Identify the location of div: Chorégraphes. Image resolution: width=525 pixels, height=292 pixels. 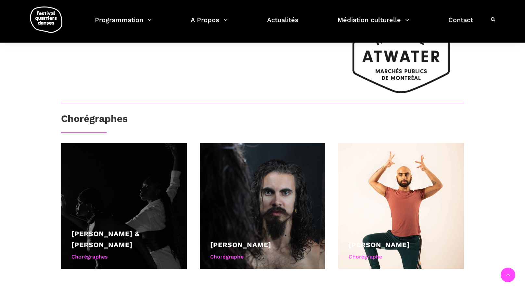
(124, 257).